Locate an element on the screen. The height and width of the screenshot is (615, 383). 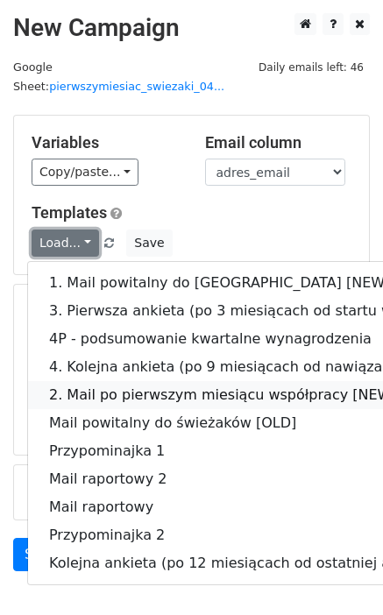
h5: Variables is located at coordinates (105, 143).